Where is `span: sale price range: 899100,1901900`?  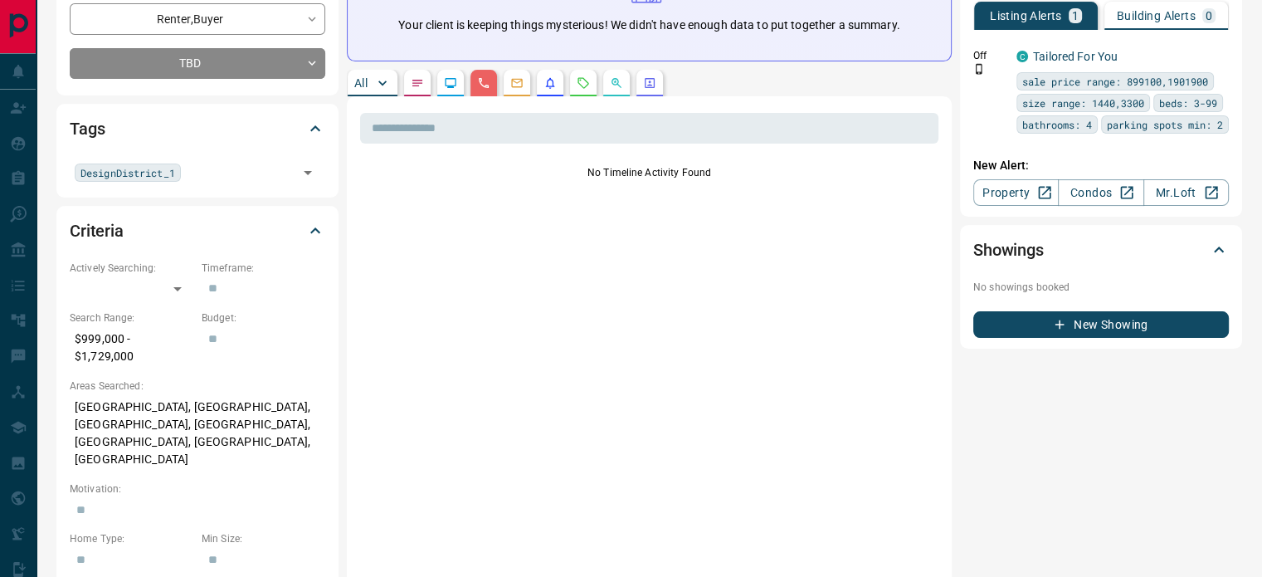
span: sale price range: 899100,1901900 is located at coordinates (1115, 81).